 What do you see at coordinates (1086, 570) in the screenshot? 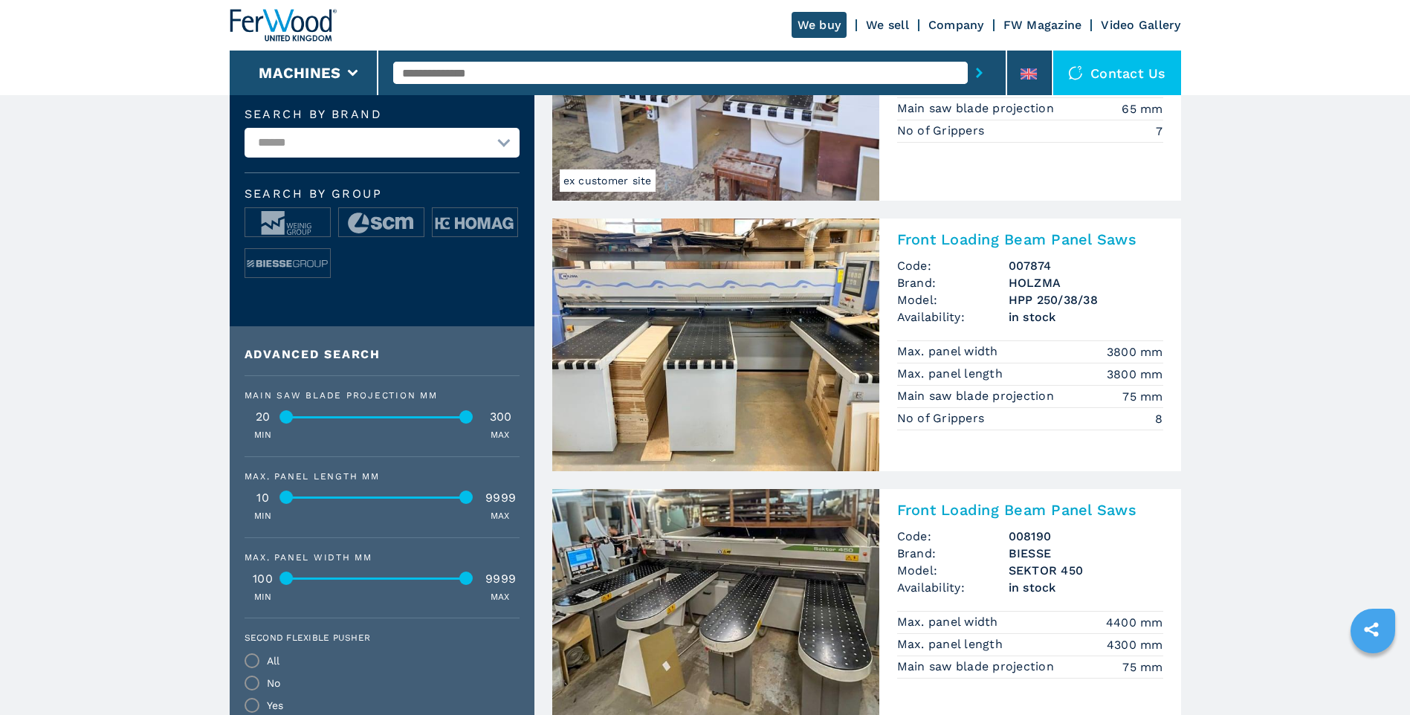
I see `h3: SEKTOR 450` at bounding box center [1086, 570].